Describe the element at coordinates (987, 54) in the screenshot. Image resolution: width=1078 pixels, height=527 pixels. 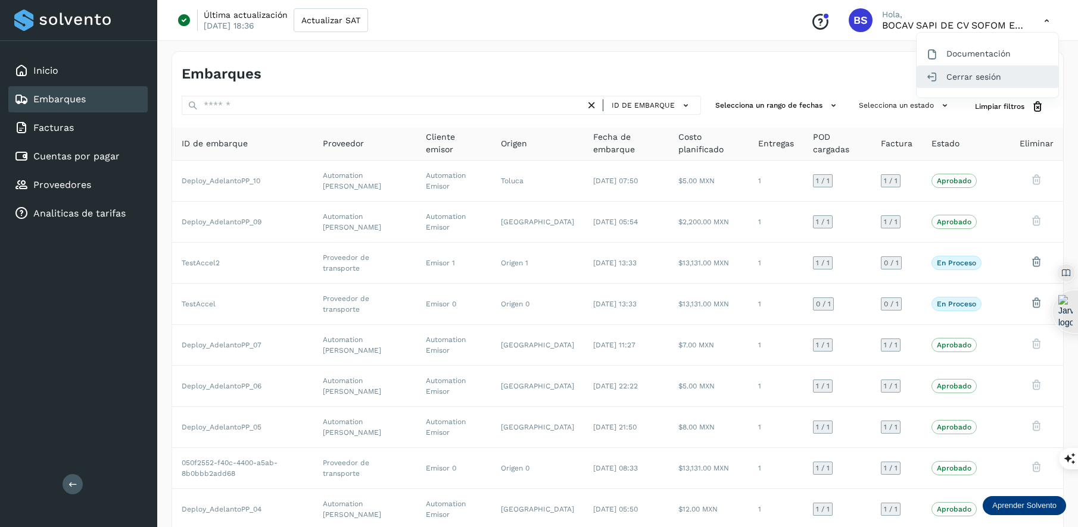
I see `div: Documentación` at that location.